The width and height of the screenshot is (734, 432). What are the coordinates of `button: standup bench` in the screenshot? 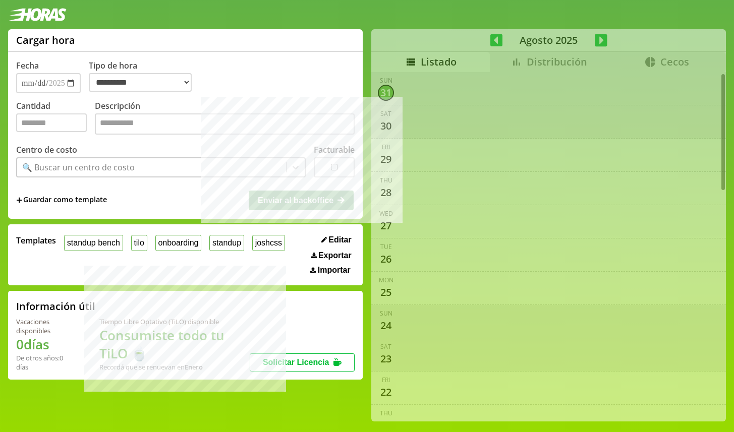 It's located at (93, 243).